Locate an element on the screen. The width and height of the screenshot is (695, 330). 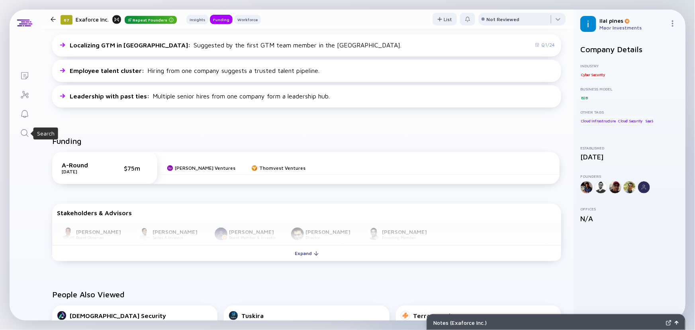
div: A-Round is located at coordinates (82, 165).